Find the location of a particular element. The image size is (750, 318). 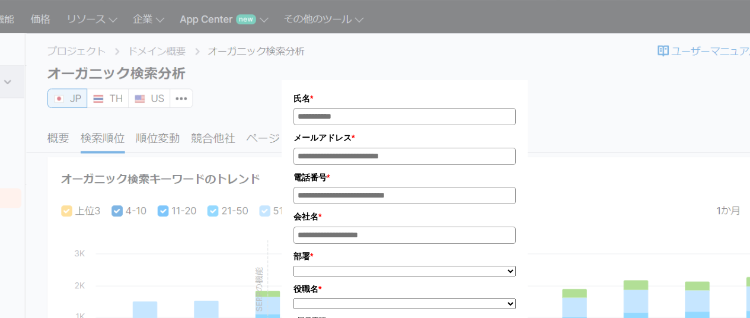

label: 氏名 is located at coordinates (405, 98).